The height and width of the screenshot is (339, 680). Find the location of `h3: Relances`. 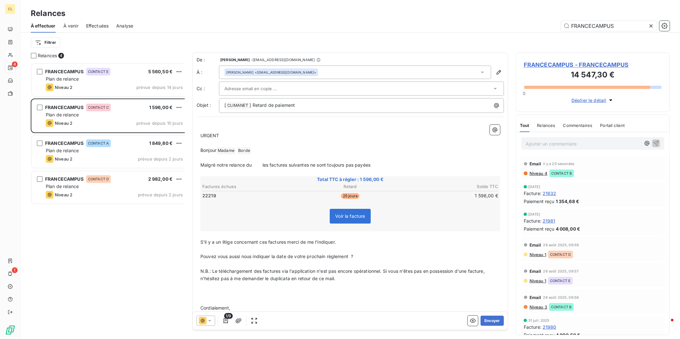

h3: Relances is located at coordinates (48, 13).